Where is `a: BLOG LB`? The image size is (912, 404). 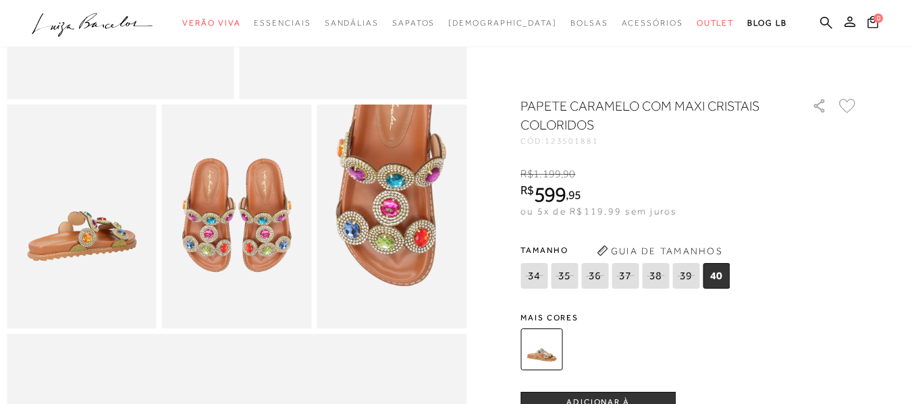 a: BLOG LB is located at coordinates (767, 23).